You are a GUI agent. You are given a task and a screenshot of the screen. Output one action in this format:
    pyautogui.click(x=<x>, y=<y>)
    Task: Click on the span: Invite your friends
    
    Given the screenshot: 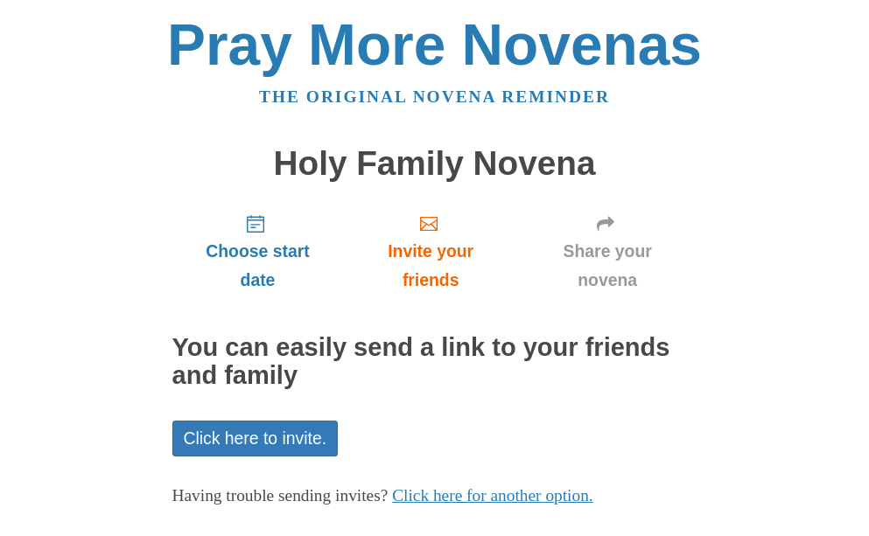 What is the action you would take?
    pyautogui.click(x=430, y=266)
    